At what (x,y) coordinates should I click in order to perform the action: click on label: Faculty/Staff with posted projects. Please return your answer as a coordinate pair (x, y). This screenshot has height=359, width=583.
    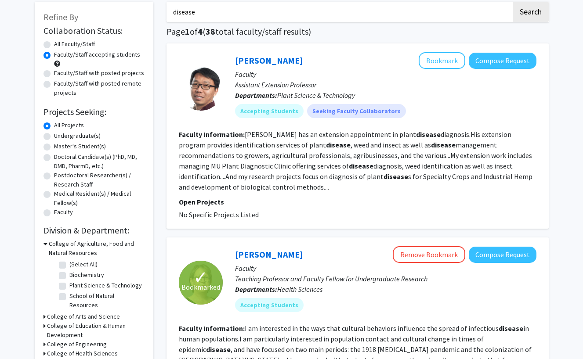
    Looking at the image, I should click on (99, 73).